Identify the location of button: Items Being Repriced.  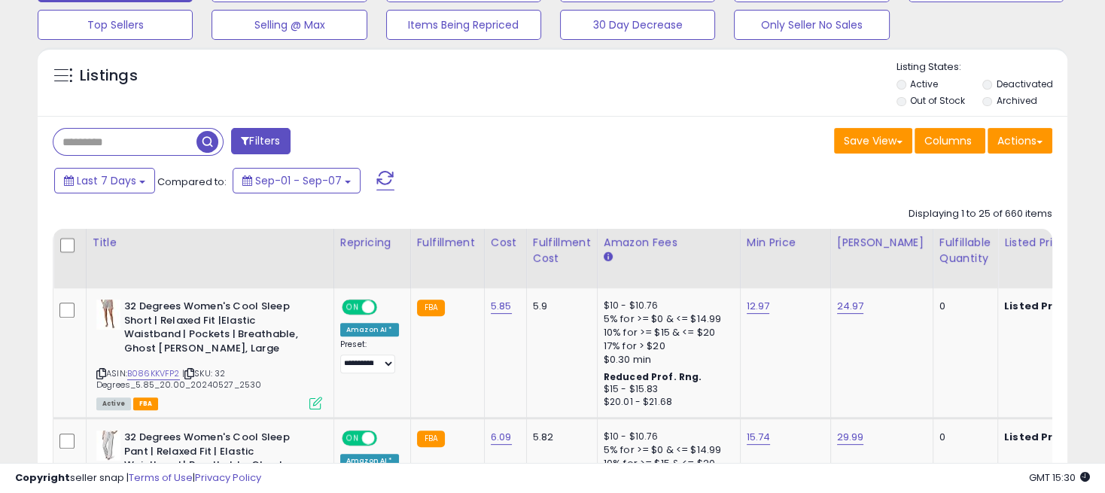
(464, 25).